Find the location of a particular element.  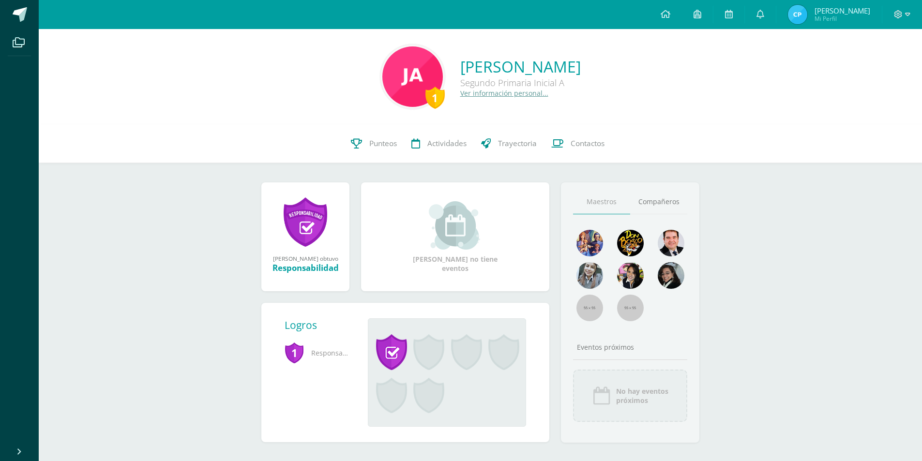

img: 6377130e5e35d8d0020f001f75faf696.png is located at coordinates (671, 275).